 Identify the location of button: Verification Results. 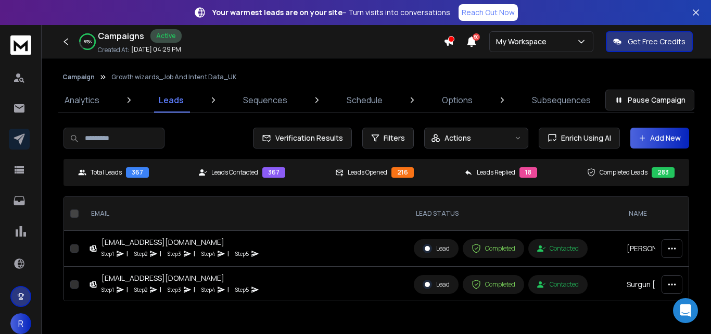
(303, 138).